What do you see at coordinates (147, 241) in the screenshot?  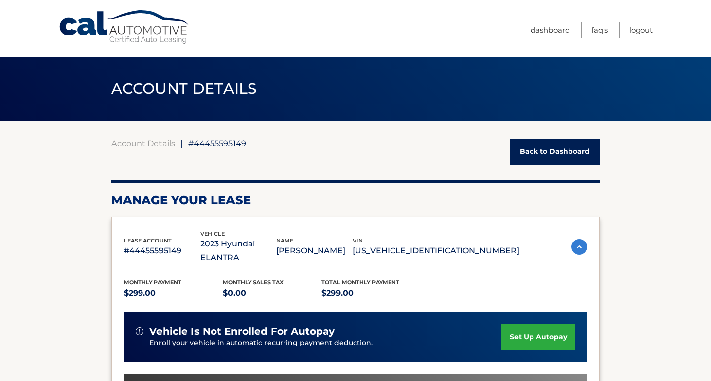 I see `span: lease account` at bounding box center [147, 241].